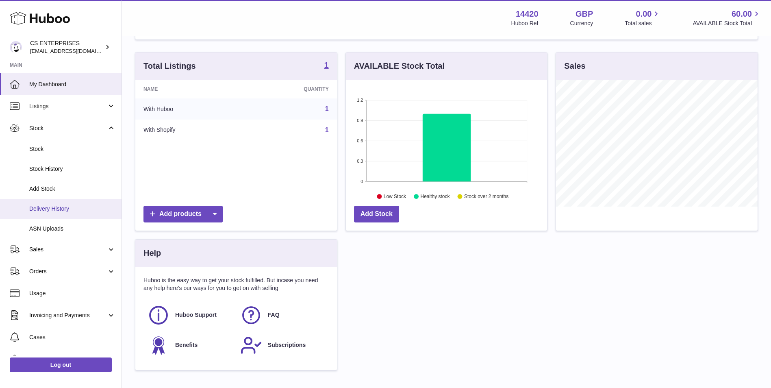  What do you see at coordinates (190, 345) in the screenshot?
I see `a: Benefits` at bounding box center [190, 345].